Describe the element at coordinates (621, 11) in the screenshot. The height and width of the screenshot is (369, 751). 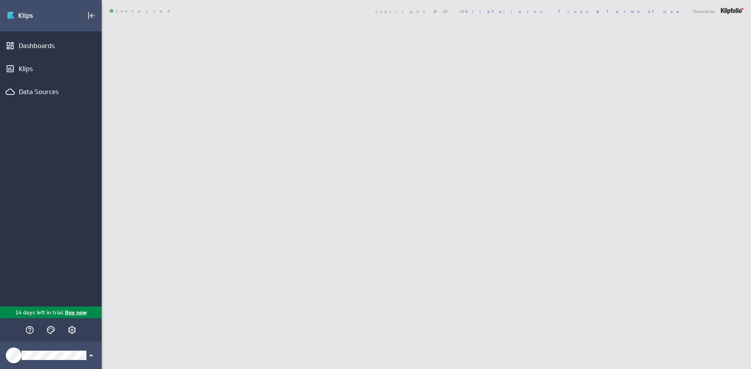
I see `a: Trust & Terms of Use` at that location.